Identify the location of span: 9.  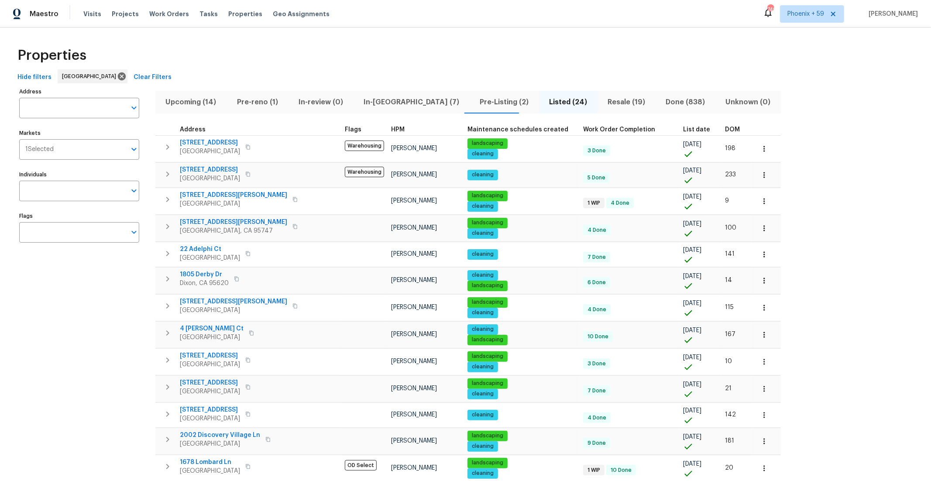
(727, 201).